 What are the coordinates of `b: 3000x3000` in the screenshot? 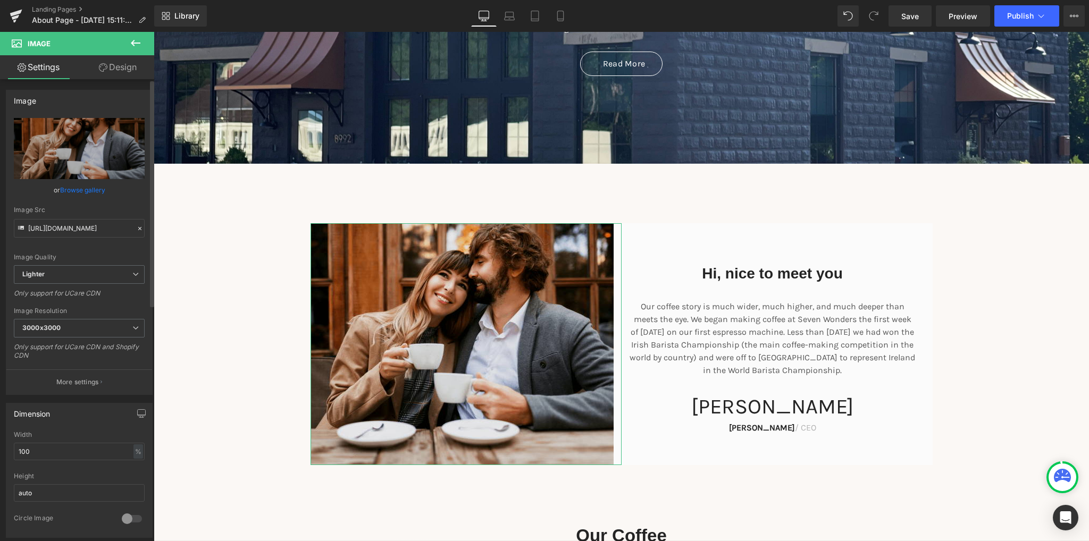 It's located at (41, 328).